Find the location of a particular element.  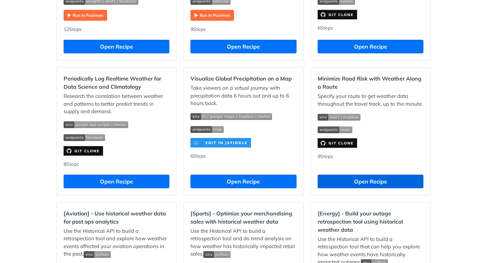

div: 8 Steps is located at coordinates (116, 164).